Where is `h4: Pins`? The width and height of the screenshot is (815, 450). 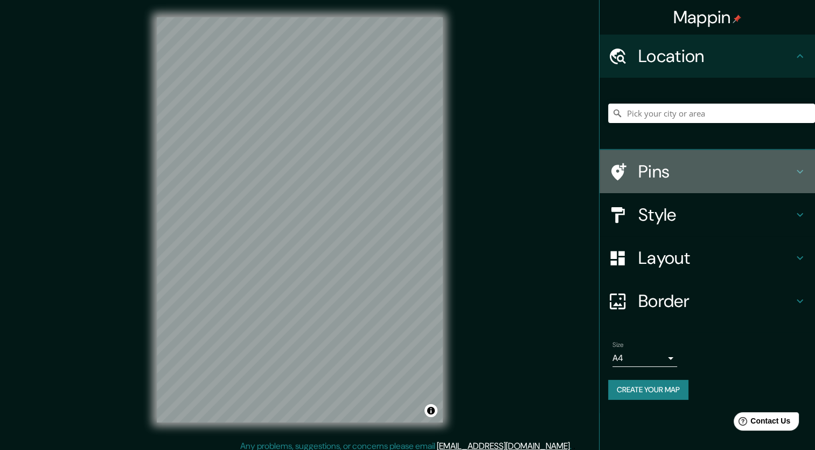 h4: Pins is located at coordinates (716, 171).